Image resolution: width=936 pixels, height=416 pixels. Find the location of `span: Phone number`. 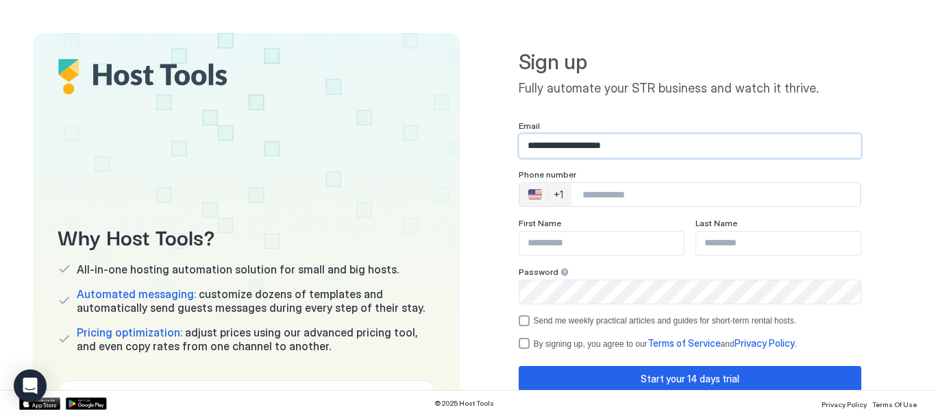

span: Phone number is located at coordinates (547, 174).